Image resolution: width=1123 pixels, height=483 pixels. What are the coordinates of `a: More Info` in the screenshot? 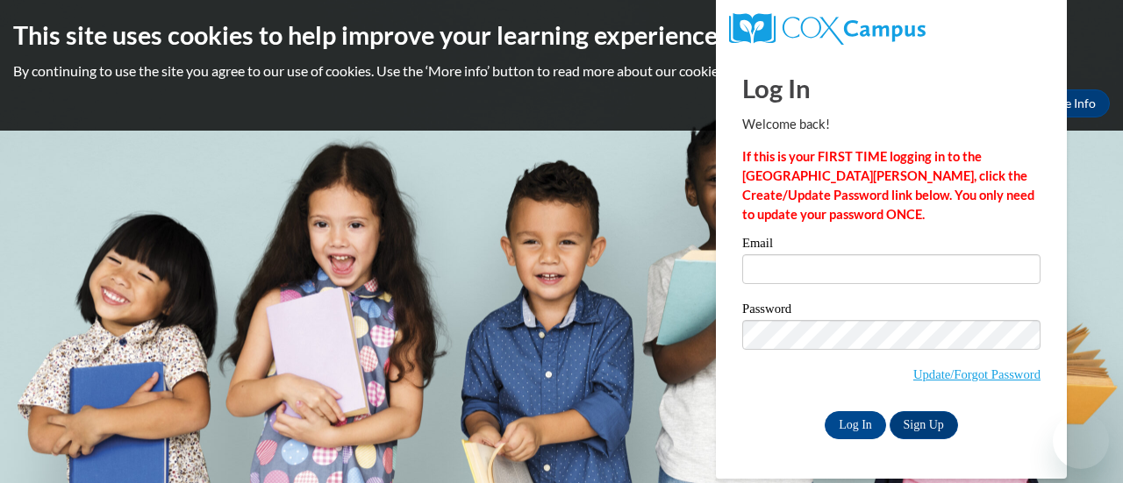 It's located at (1068, 104).